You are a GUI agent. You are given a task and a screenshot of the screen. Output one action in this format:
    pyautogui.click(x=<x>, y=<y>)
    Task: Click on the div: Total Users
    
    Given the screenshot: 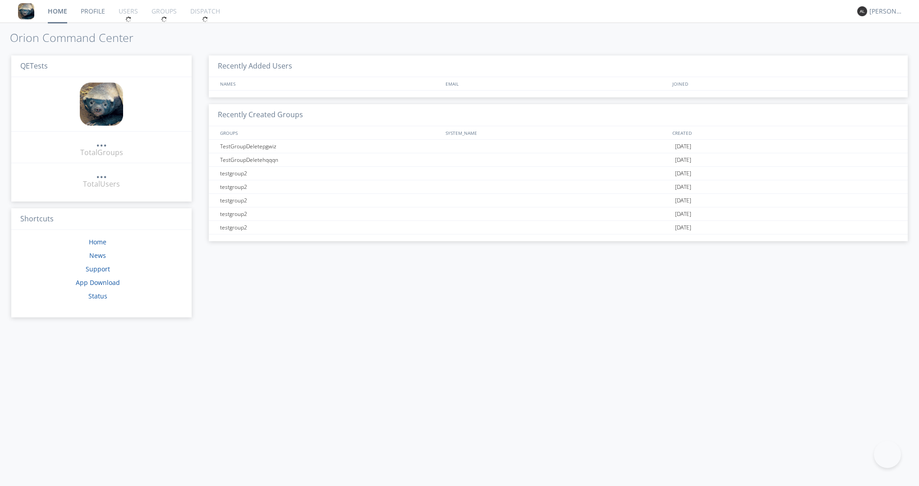 What is the action you would take?
    pyautogui.click(x=101, y=184)
    